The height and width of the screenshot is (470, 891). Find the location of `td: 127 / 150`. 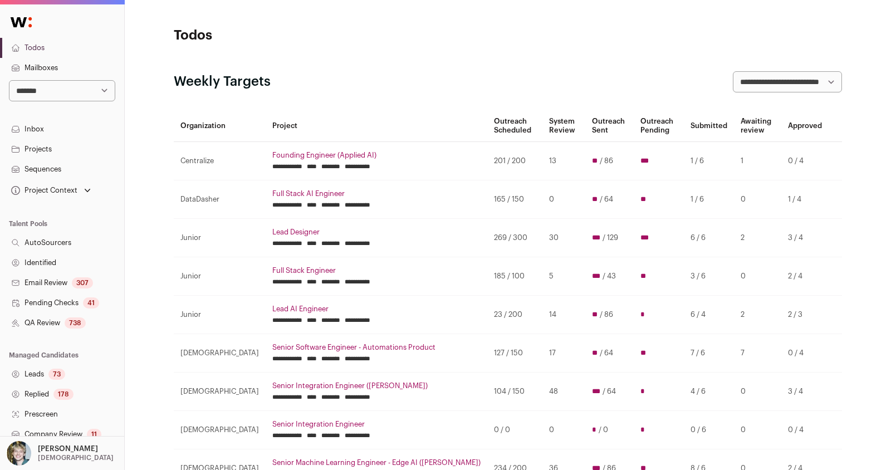

td: 127 / 150 is located at coordinates (515, 353).